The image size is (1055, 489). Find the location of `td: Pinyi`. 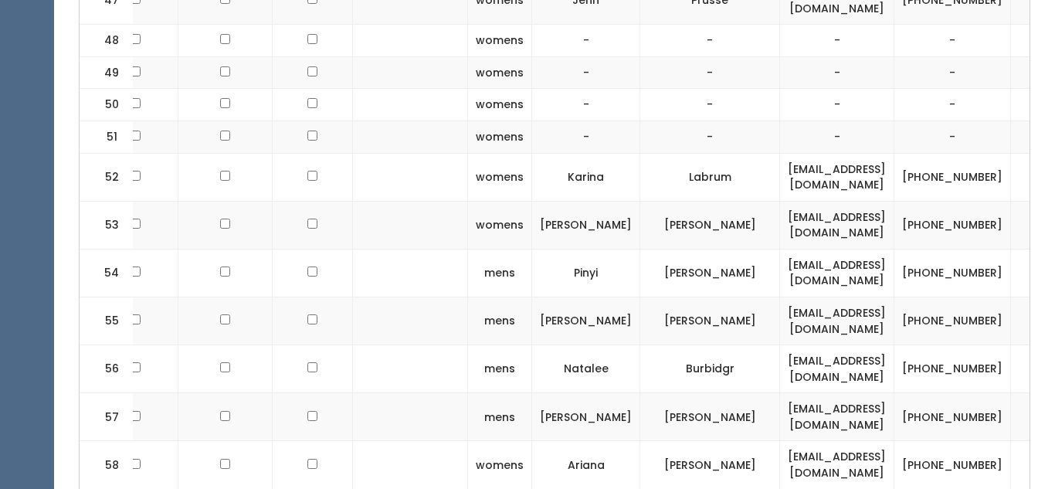

td: Pinyi is located at coordinates (586, 273).